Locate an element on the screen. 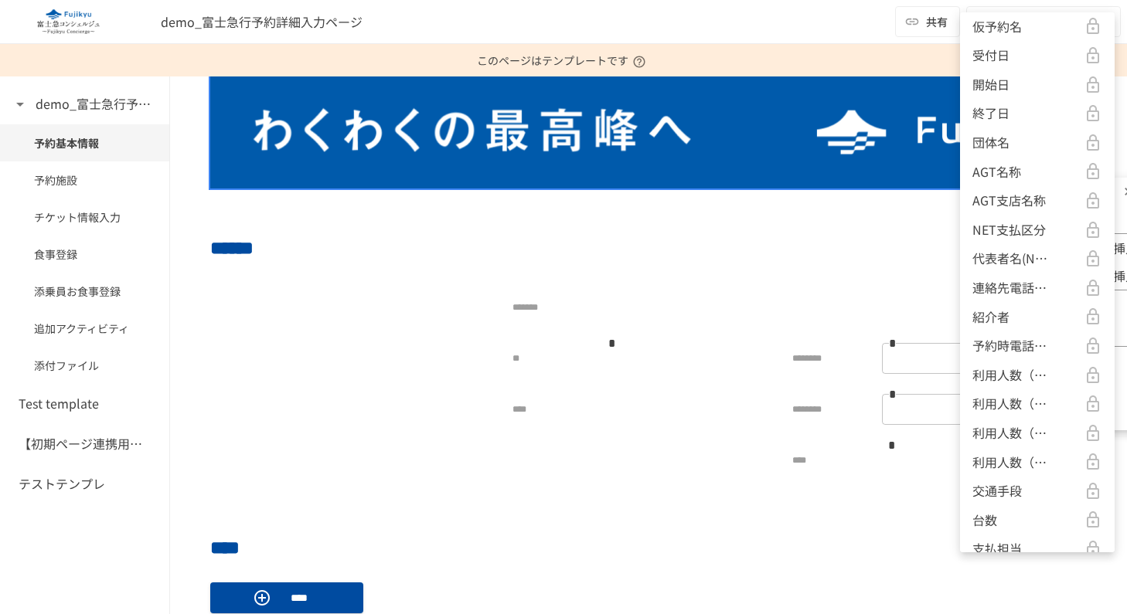  p: 交通手段 is located at coordinates (997, 491).